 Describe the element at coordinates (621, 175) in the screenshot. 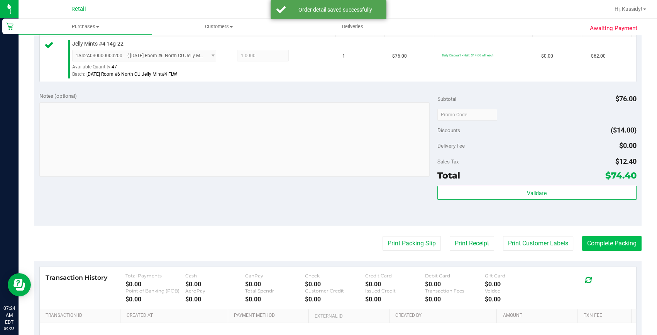

I see `span: $74.40` at that location.